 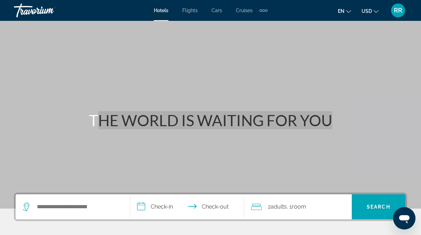 What do you see at coordinates (298, 207) in the screenshot?
I see `button: Travelers: 2 adults, 0 children` at bounding box center [298, 207].